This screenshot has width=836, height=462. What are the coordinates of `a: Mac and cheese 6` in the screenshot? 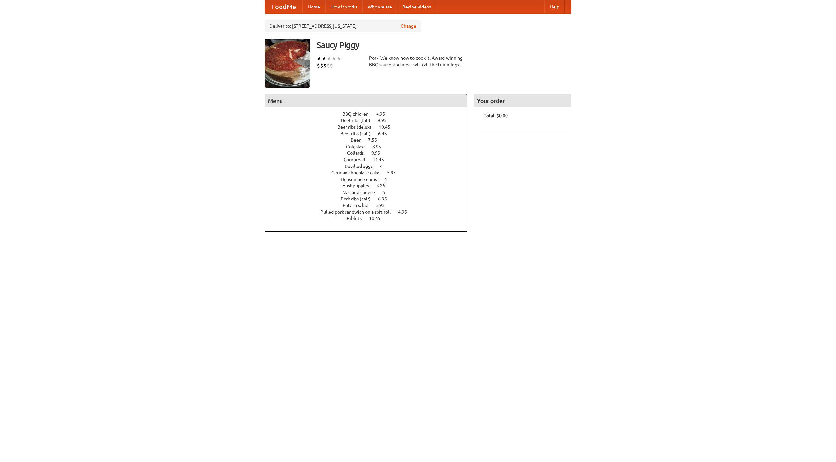 It's located at (370, 192).